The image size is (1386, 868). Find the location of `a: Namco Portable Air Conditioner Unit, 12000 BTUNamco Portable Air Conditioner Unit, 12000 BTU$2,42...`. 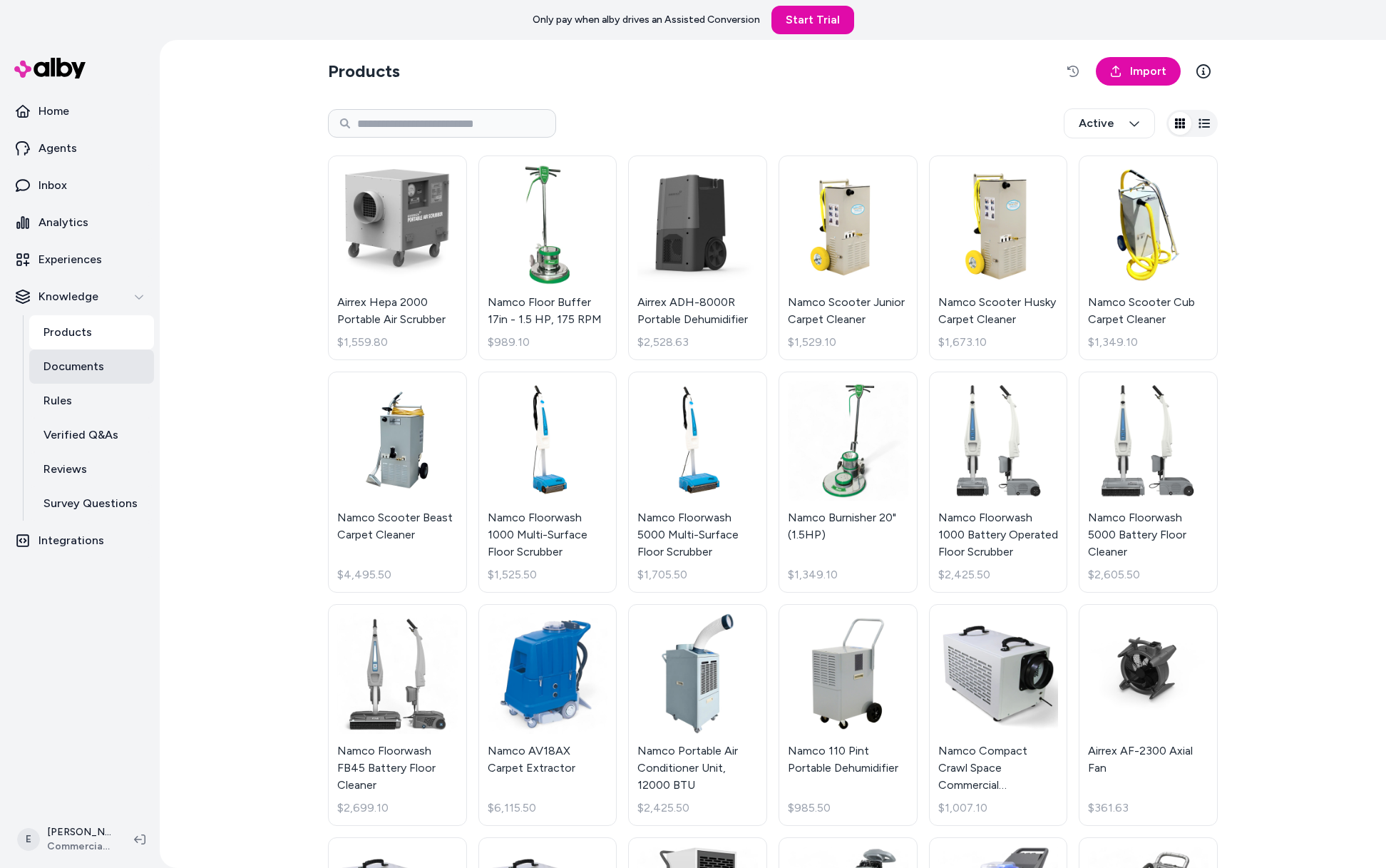

a: Namco Portable Air Conditioner Unit, 12000 BTUNamco Portable Air Conditioner Unit, 12000 BTU$2,42... is located at coordinates (698, 714).